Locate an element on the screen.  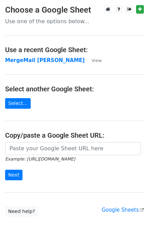
a: Google Sheets is located at coordinates (122, 210).